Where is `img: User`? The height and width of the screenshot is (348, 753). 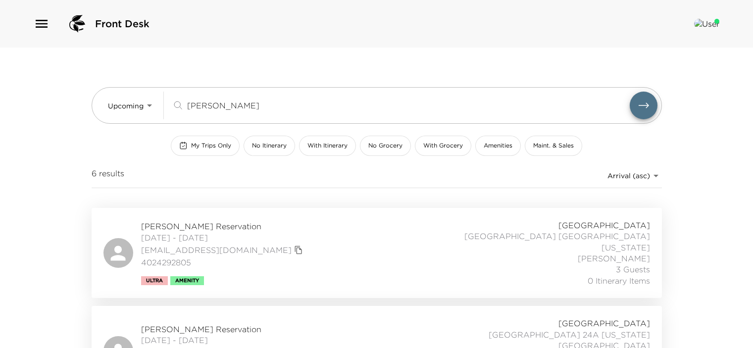 img: User is located at coordinates (706, 24).